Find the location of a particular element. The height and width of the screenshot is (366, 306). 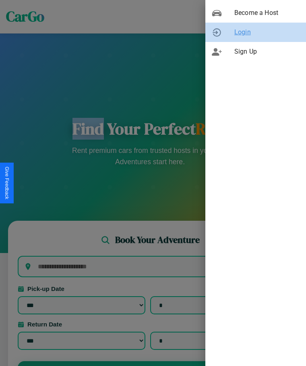

span: Become a Host is located at coordinates (267, 13).